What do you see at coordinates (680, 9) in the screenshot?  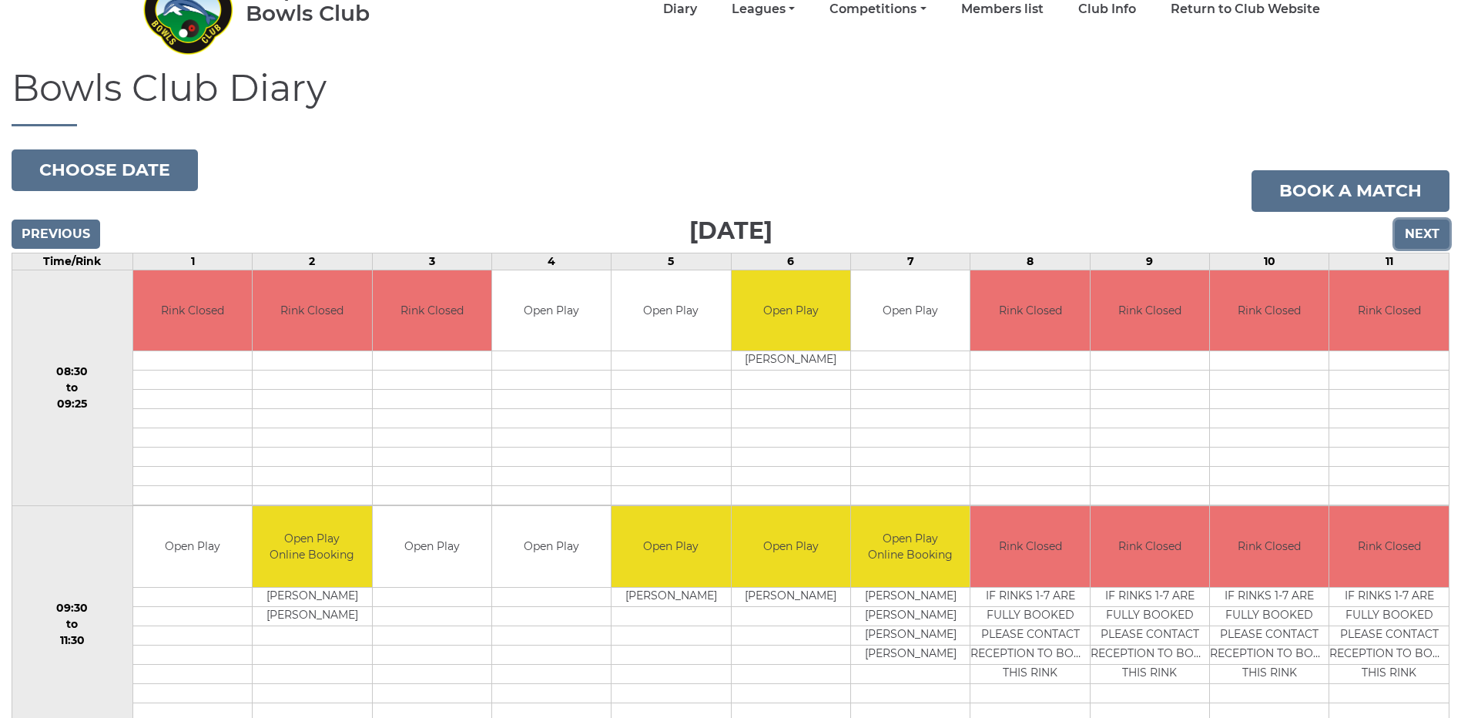 I see `a: Diary` at bounding box center [680, 9].